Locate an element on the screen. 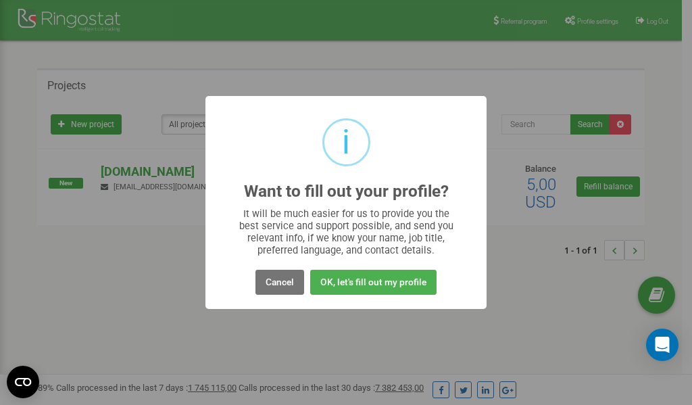 The image size is (692, 405). button: Cancel is located at coordinates (280, 282).